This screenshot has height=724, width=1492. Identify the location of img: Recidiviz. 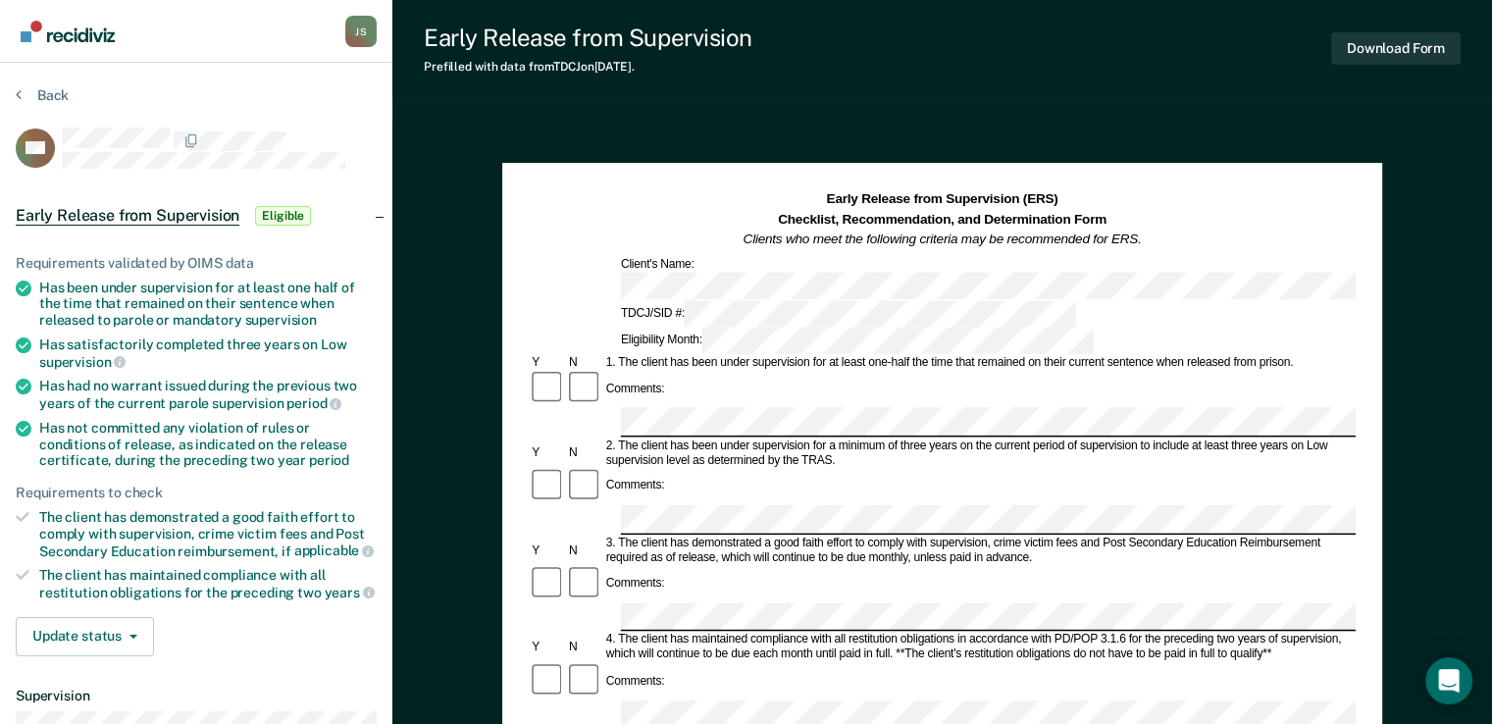
(68, 31).